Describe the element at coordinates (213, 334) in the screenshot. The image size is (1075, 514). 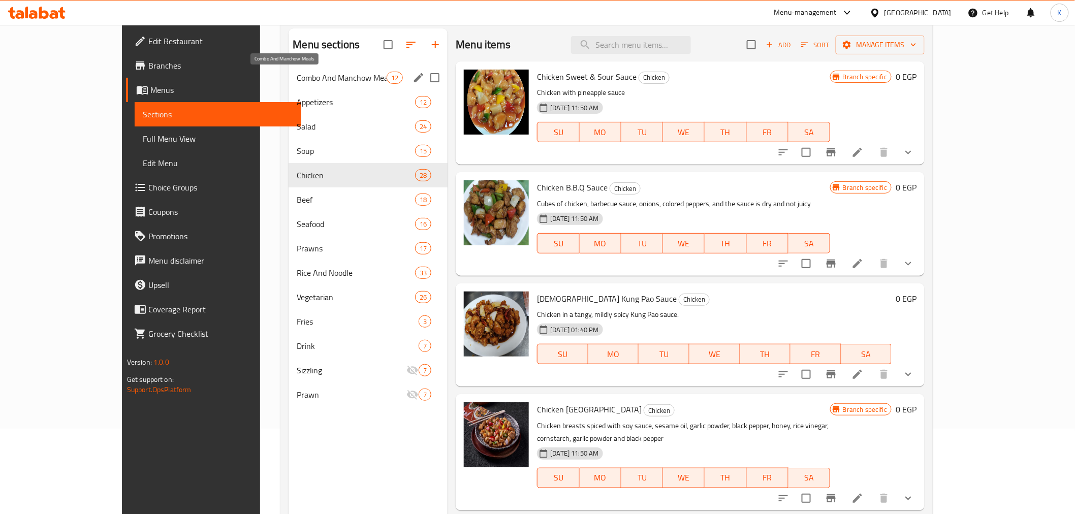
I see `a: Grocery Checklist` at that location.